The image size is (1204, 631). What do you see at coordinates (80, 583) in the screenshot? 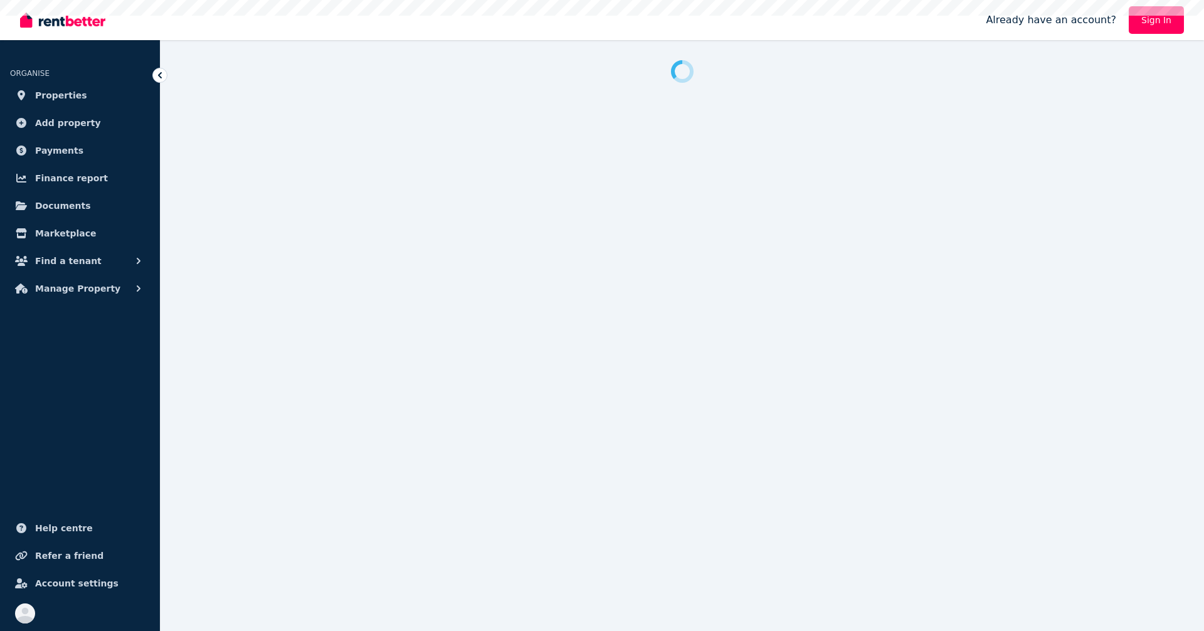
I see `a: Account settings` at bounding box center [80, 583].